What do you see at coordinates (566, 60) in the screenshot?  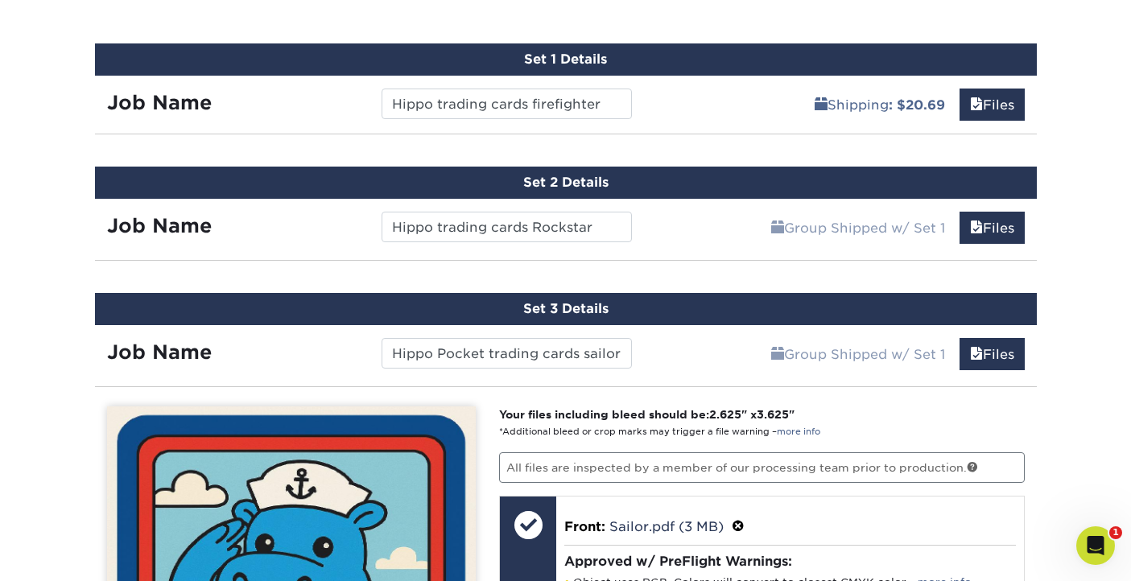 I see `div: Set 1 Details` at bounding box center [566, 60].